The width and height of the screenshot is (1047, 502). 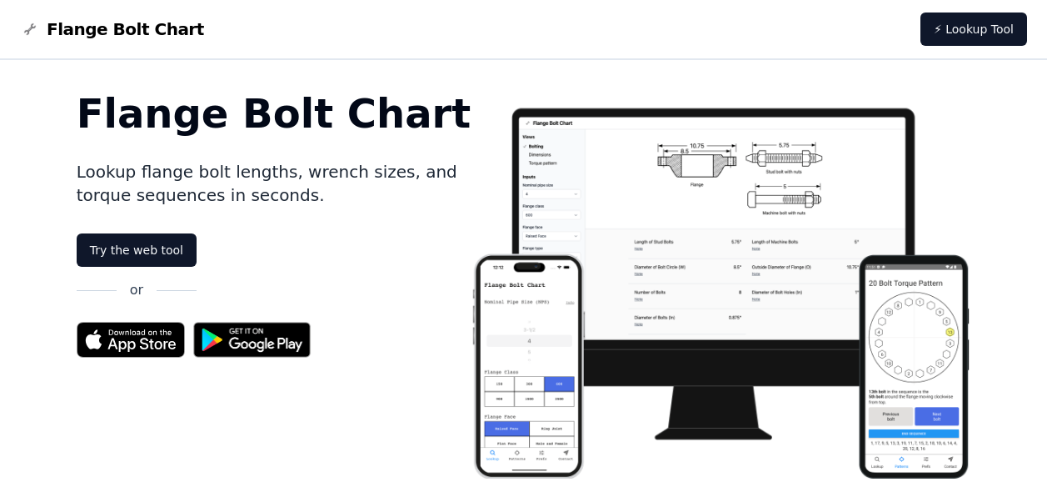 What do you see at coordinates (137, 250) in the screenshot?
I see `a: Try the web tool` at bounding box center [137, 250].